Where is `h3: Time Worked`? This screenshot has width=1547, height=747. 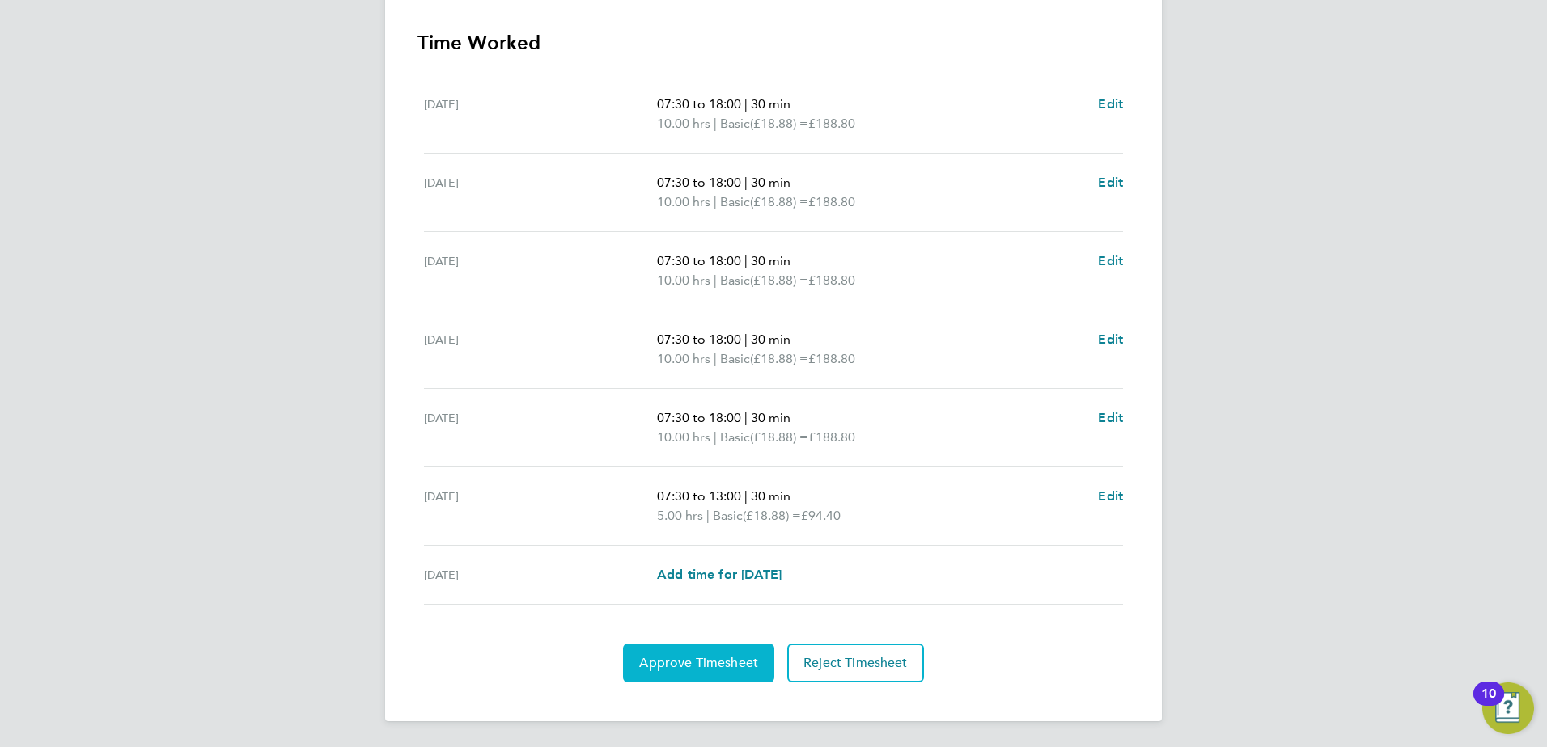
h3: Time Worked is located at coordinates (773, 43).